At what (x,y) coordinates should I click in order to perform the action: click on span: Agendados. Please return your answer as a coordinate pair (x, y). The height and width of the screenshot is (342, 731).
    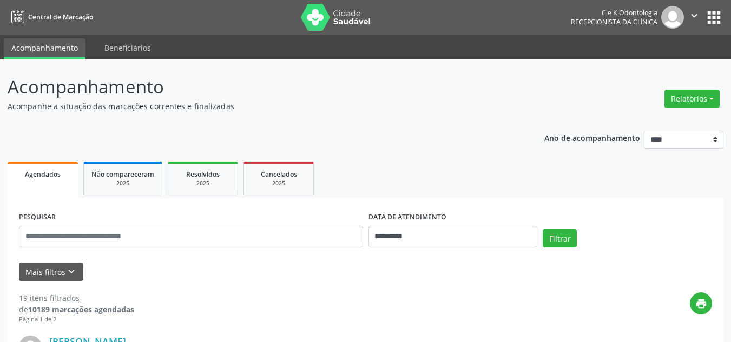
    Looking at the image, I should click on (43, 174).